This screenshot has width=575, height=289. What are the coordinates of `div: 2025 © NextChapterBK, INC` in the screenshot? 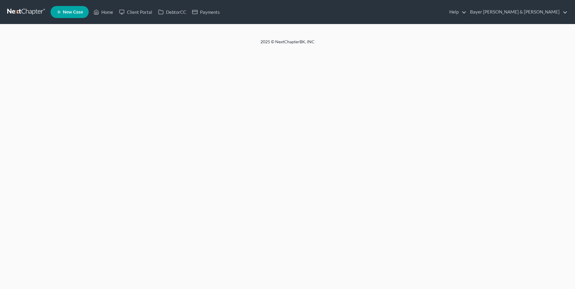 It's located at (287, 44).